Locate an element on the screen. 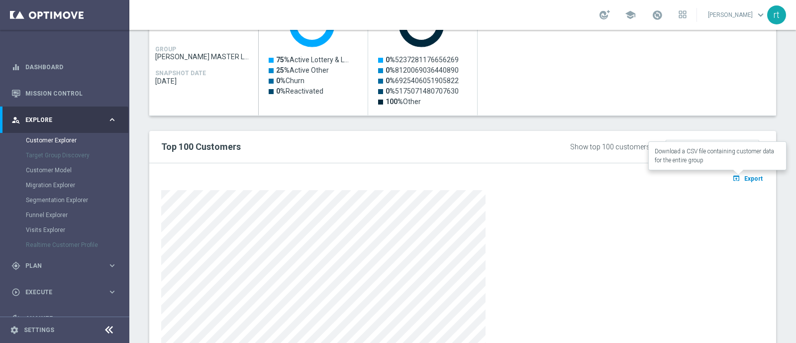 The width and height of the screenshot is (796, 343). i: gps_fixed is located at coordinates (16, 266).